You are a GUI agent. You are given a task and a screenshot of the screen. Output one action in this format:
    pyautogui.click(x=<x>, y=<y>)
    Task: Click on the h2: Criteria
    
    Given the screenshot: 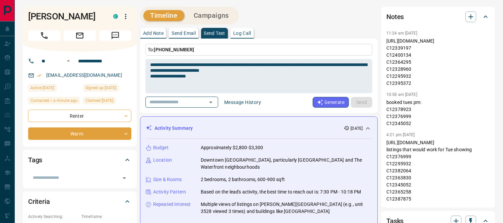 What is the action you would take?
    pyautogui.click(x=39, y=201)
    